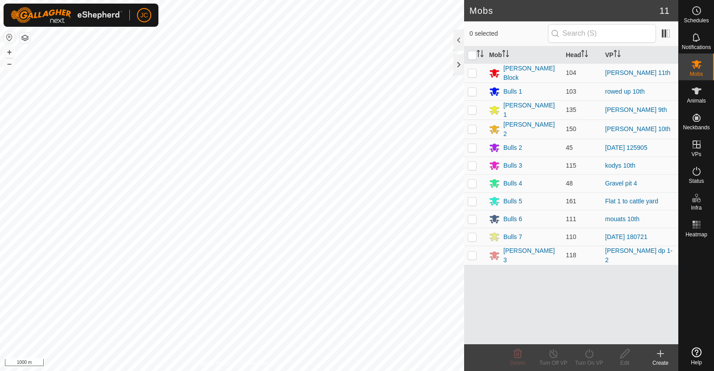  Describe the element at coordinates (696, 101) in the screenshot. I see `span: Animals` at that location.